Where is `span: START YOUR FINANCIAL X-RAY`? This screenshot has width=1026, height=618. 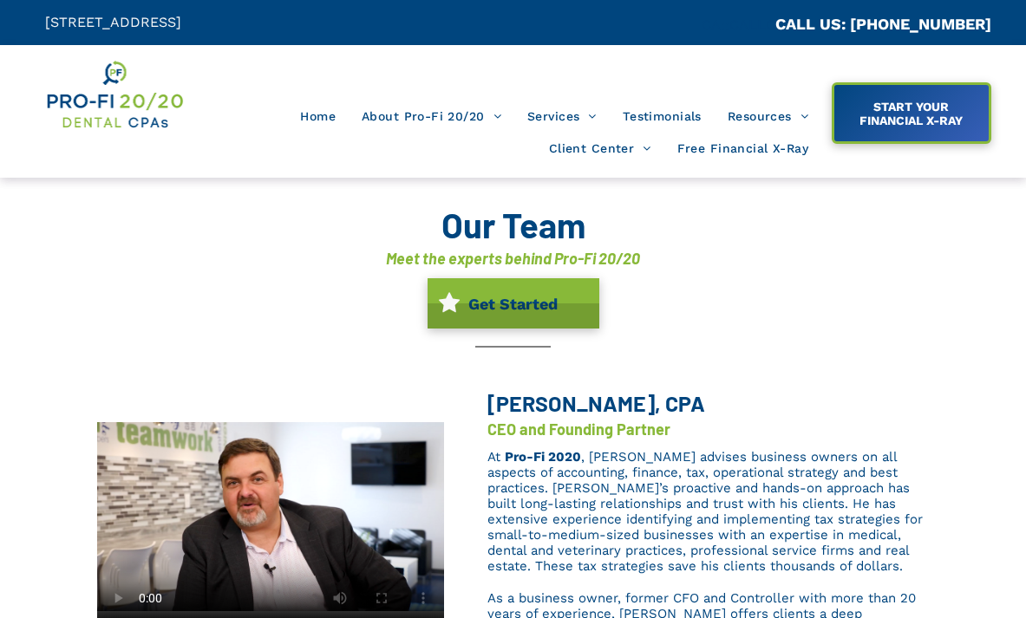
span: START YOUR FINANCIAL X-RAY is located at coordinates (910, 114).